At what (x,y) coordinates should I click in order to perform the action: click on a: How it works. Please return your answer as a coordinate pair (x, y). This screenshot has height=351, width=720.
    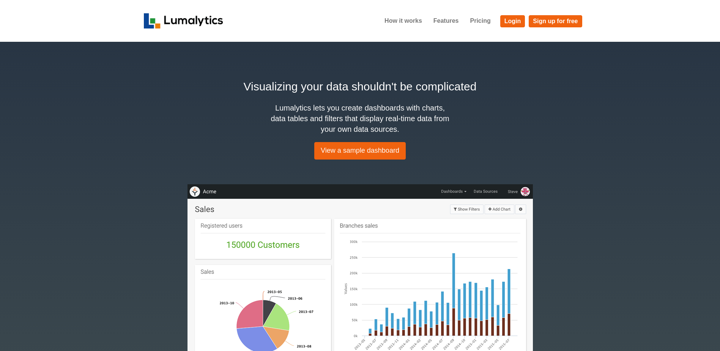
    Looking at the image, I should click on (403, 21).